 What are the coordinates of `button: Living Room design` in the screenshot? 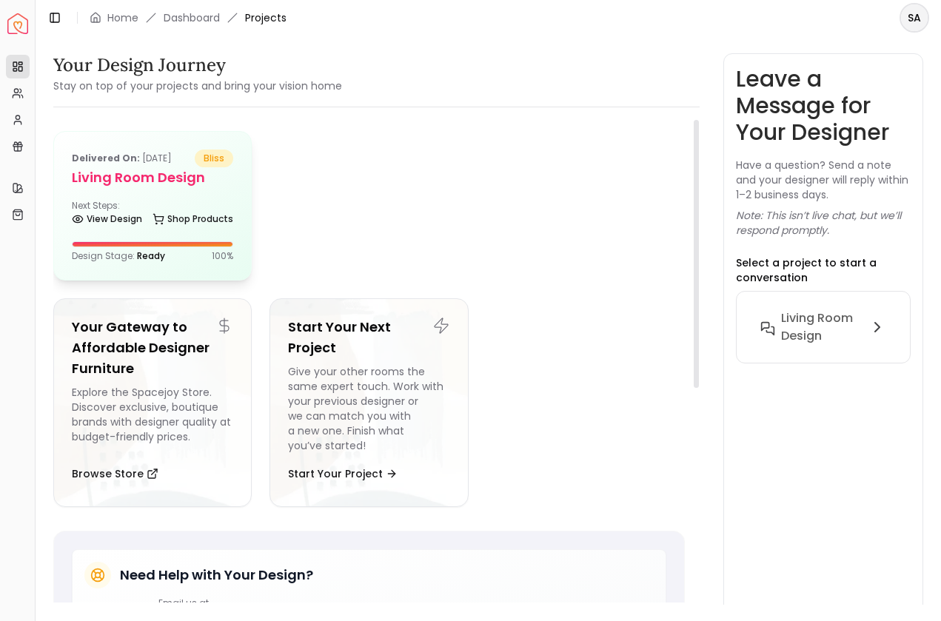 It's located at (823, 327).